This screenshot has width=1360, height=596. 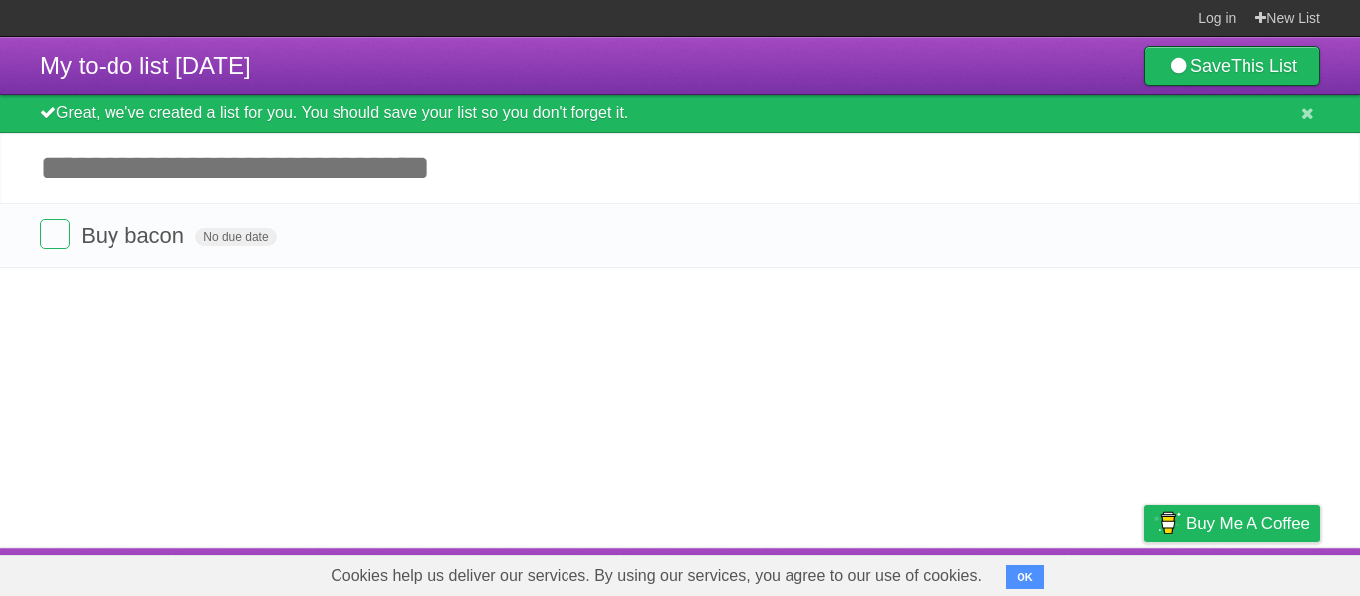 I want to click on span: Cookies help us deliver our services. By using our services, you agree to our use of cookies., so click(x=656, y=577).